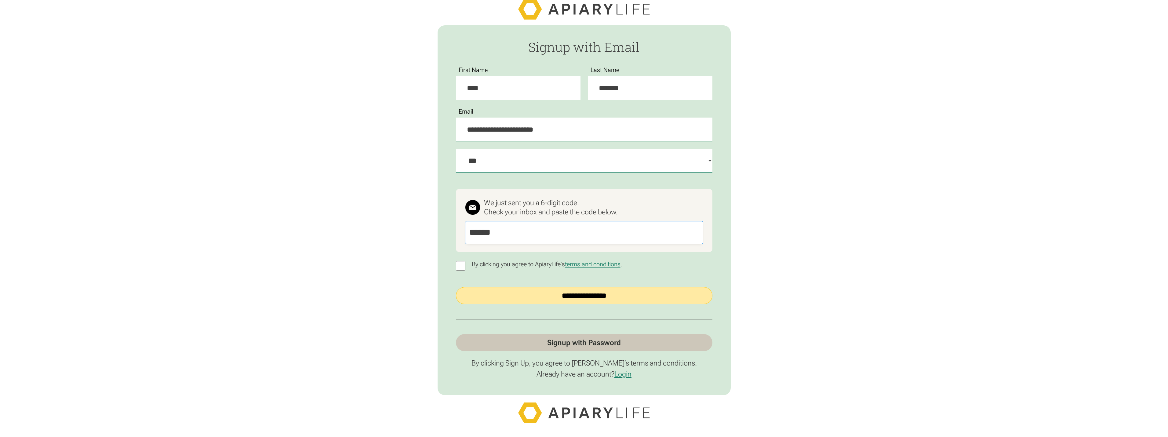 The image size is (1168, 437). What do you see at coordinates (473, 70) in the screenshot?
I see `label: First Name` at bounding box center [473, 70].